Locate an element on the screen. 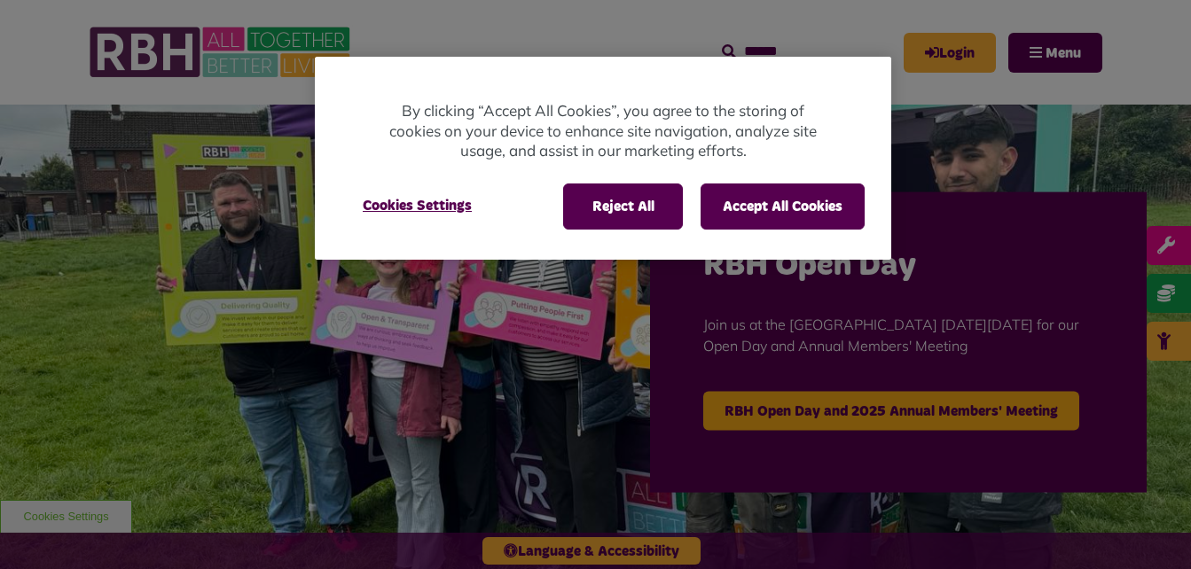  div: Cookie banner is located at coordinates (603, 158).